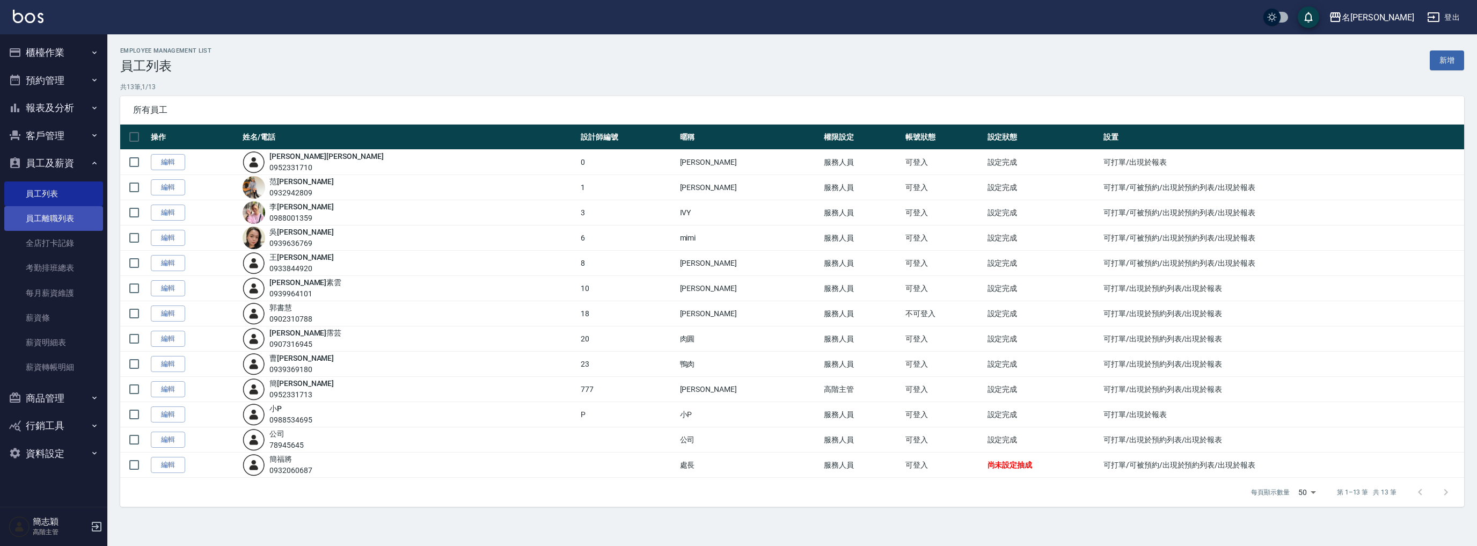 The width and height of the screenshot is (1477, 546). What do you see at coordinates (281, 459) in the screenshot?
I see `a: 簡福將` at bounding box center [281, 459].